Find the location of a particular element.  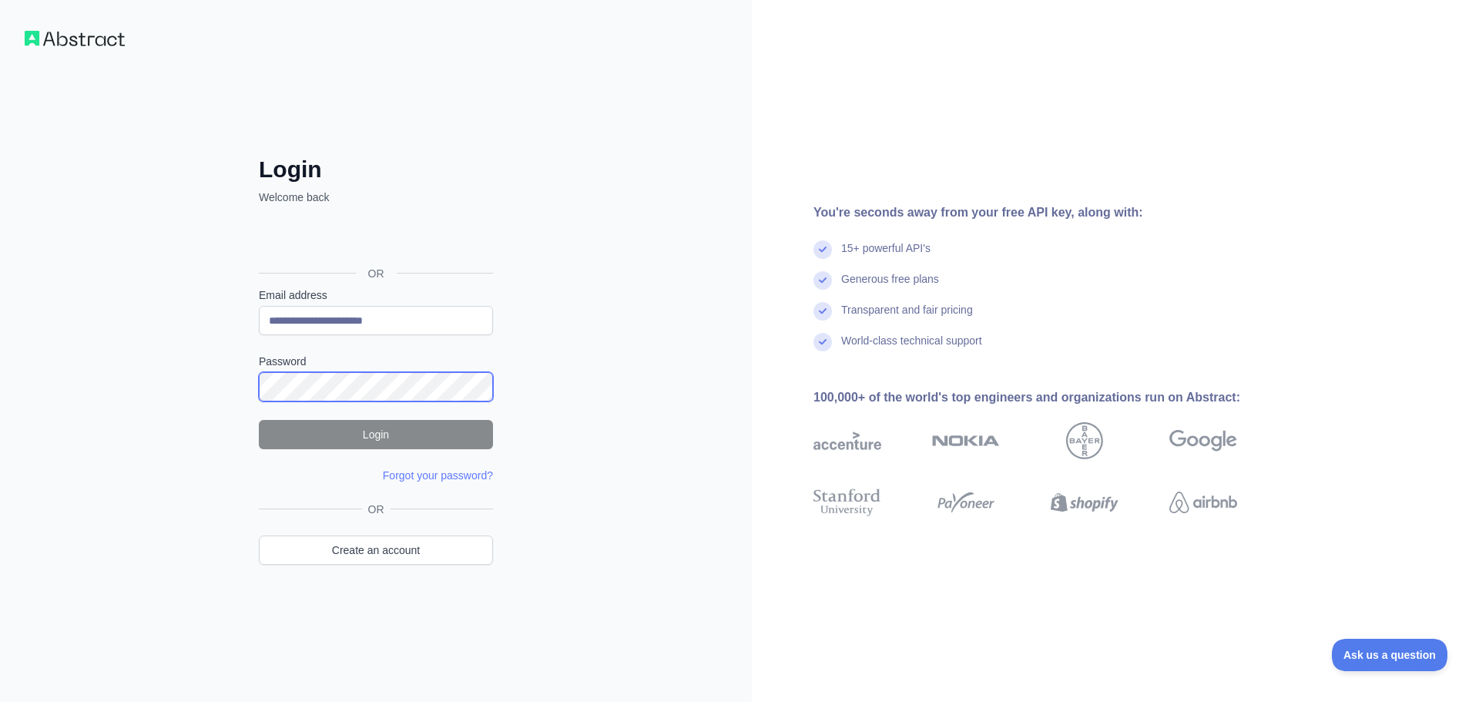

div: 15+ powerful API's is located at coordinates (886, 256).